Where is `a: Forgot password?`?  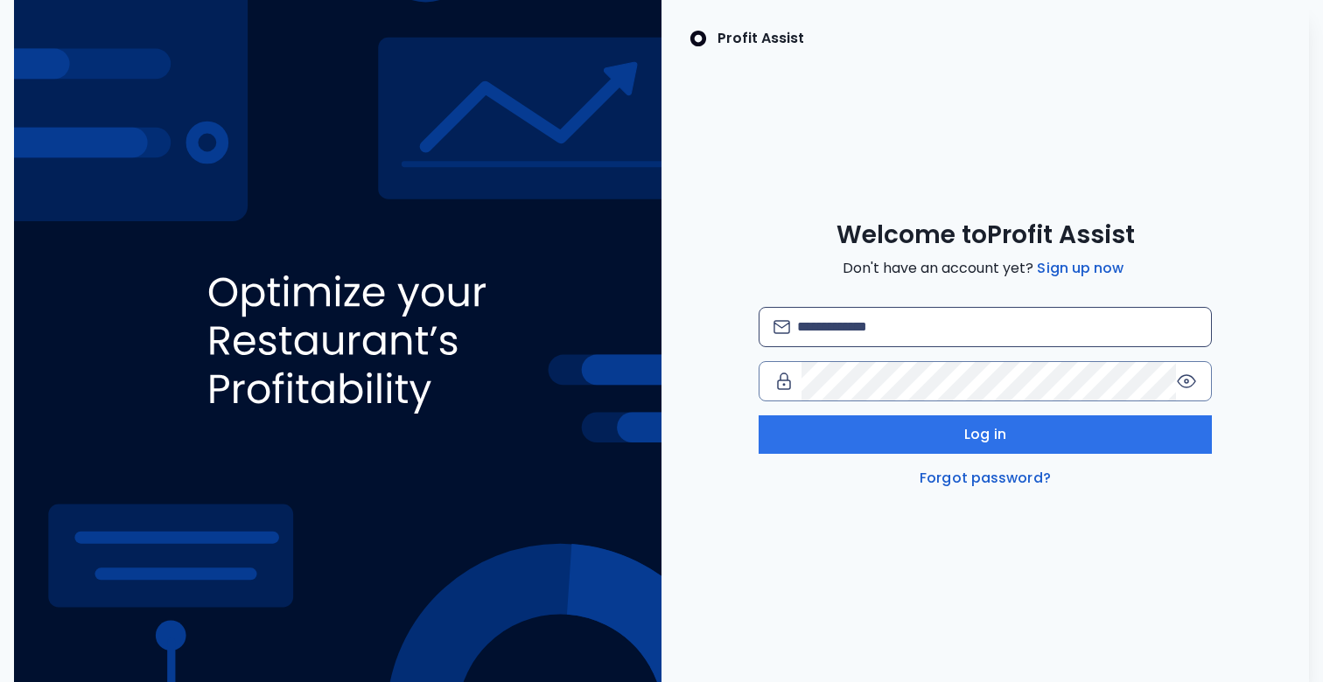
a: Forgot password? is located at coordinates (985, 479).